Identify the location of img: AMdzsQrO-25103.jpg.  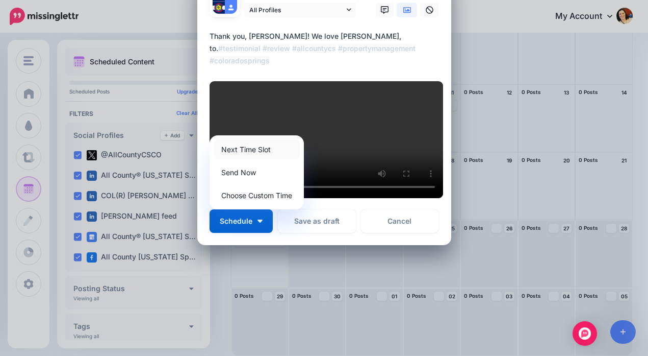
(219, 8).